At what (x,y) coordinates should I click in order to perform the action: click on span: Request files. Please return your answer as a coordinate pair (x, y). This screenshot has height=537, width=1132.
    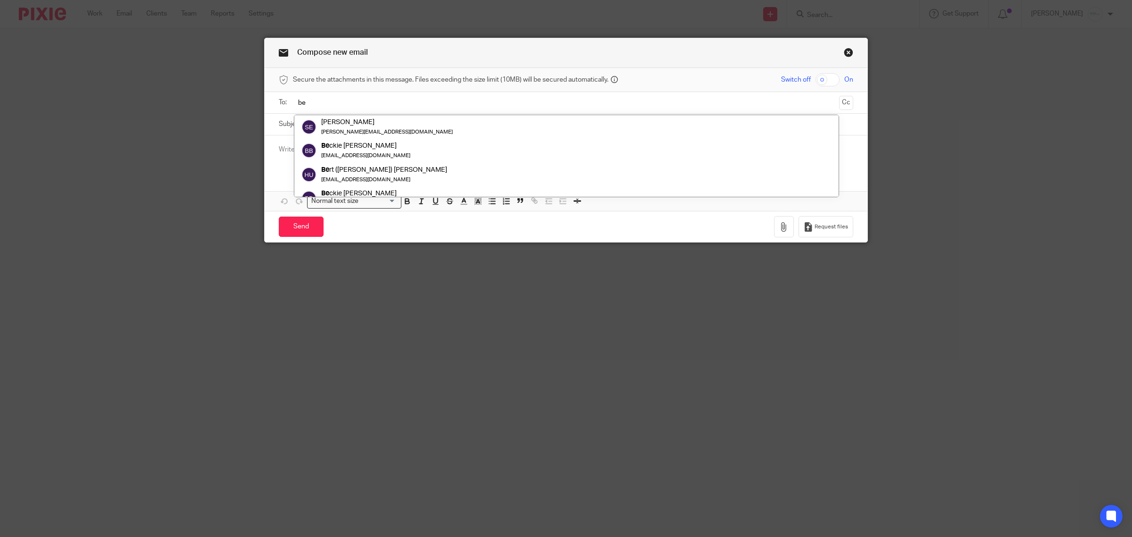
    Looking at the image, I should click on (831, 227).